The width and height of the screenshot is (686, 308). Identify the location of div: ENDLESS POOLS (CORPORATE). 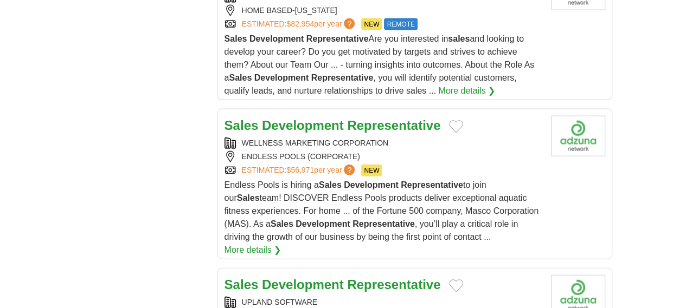
(383, 157).